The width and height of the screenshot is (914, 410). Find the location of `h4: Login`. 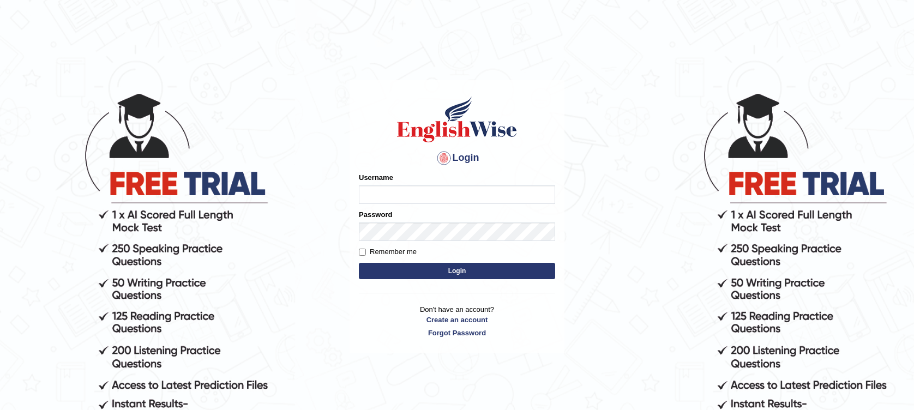

h4: Login is located at coordinates (457, 158).